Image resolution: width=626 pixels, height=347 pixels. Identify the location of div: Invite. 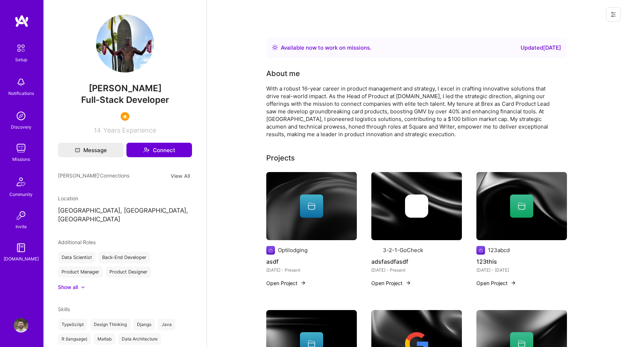
(21, 227).